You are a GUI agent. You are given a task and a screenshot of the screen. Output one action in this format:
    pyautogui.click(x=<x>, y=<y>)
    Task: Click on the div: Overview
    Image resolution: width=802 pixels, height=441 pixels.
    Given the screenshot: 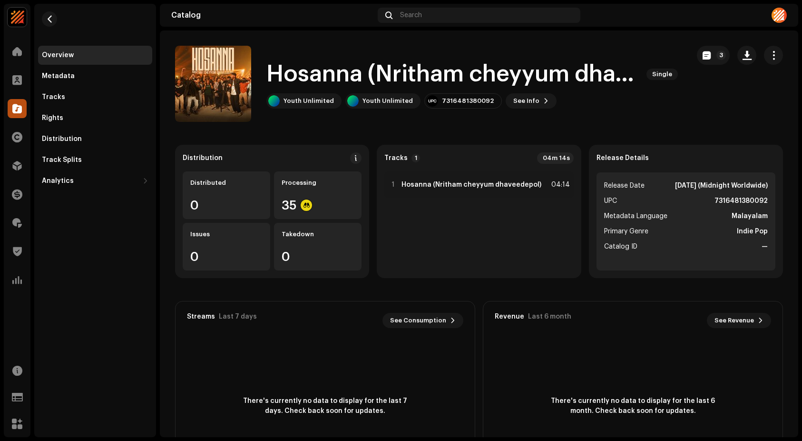 What is the action you would take?
    pyautogui.click(x=58, y=55)
    